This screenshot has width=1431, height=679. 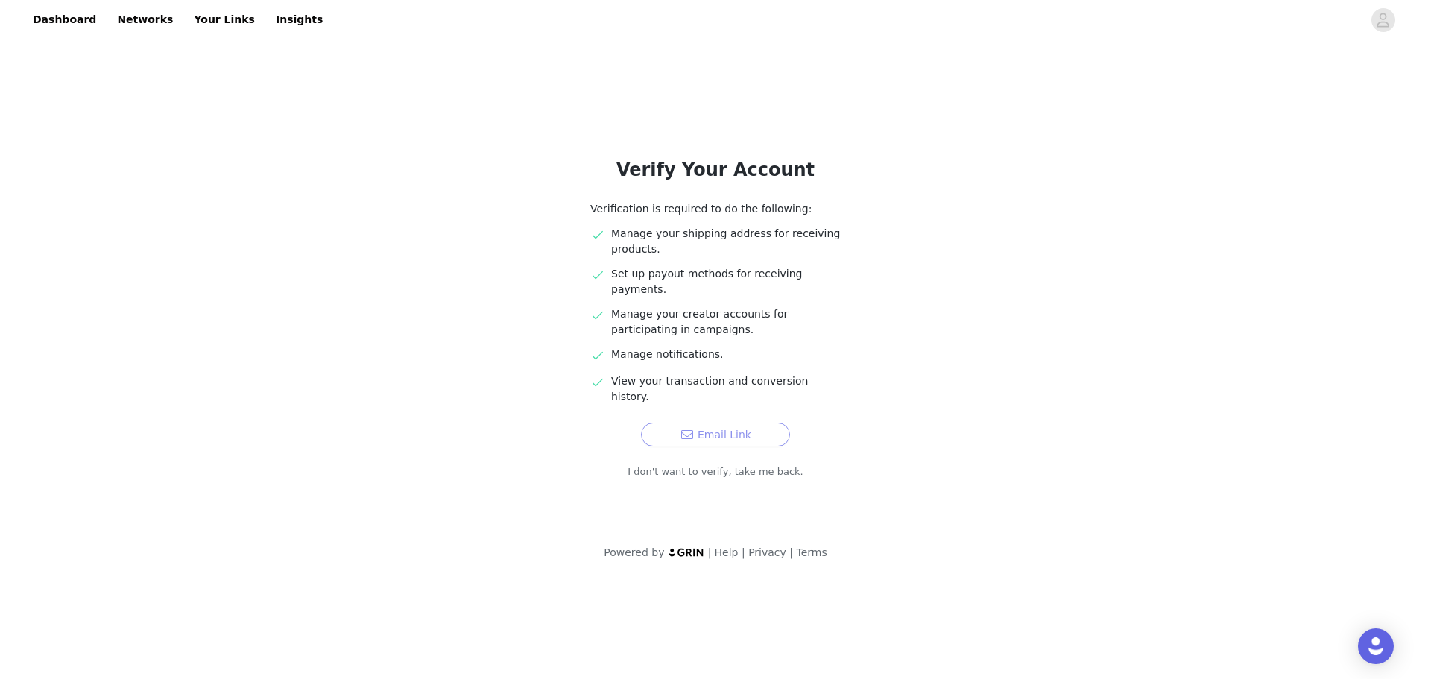 I want to click on div: avatar, so click(x=1382, y=20).